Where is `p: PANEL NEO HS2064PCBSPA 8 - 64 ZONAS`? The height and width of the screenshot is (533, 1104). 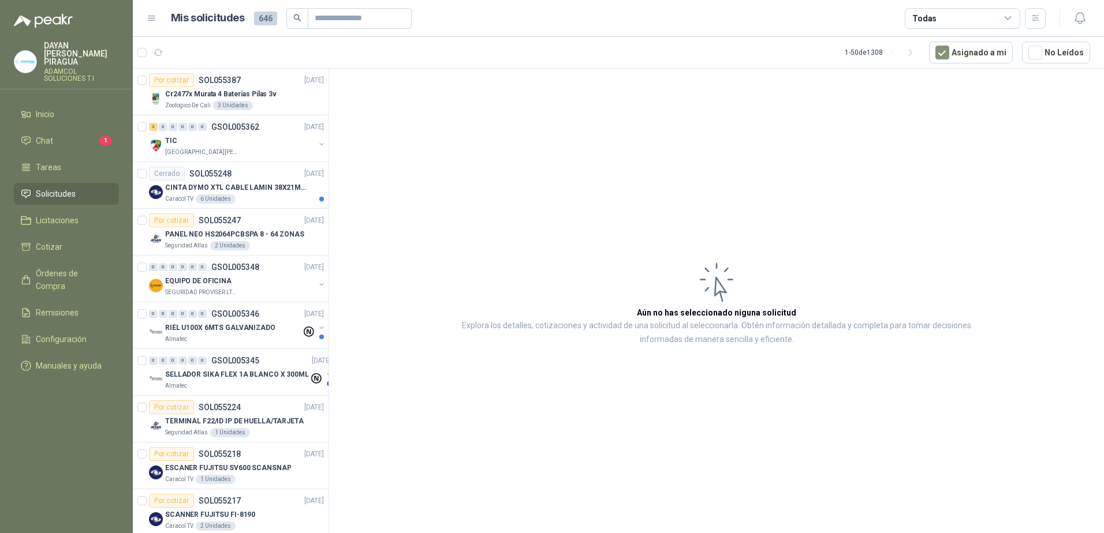
p: PANEL NEO HS2064PCBSPA 8 - 64 ZONAS is located at coordinates (234, 234).